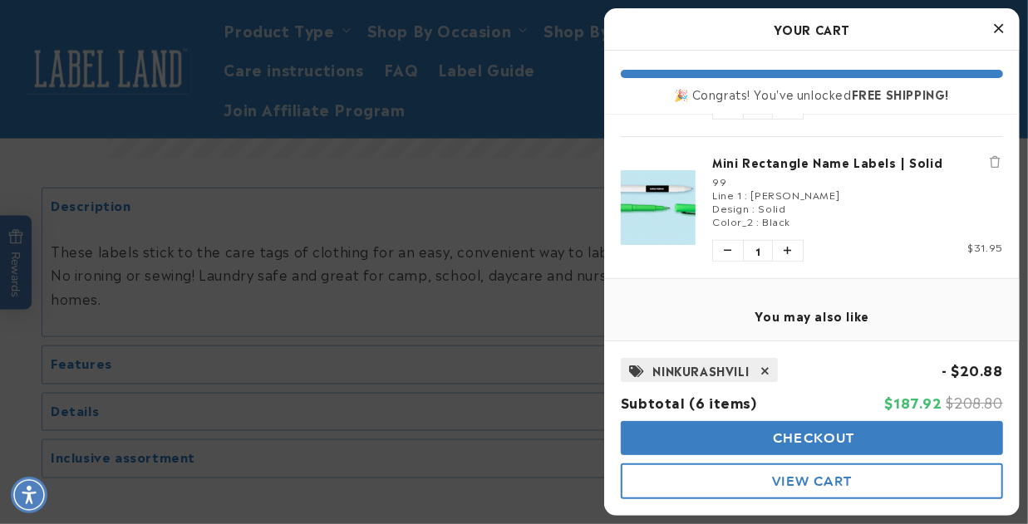 The image size is (1028, 524). What do you see at coordinates (812, 481) in the screenshot?
I see `span: View Cart` at bounding box center [812, 481].